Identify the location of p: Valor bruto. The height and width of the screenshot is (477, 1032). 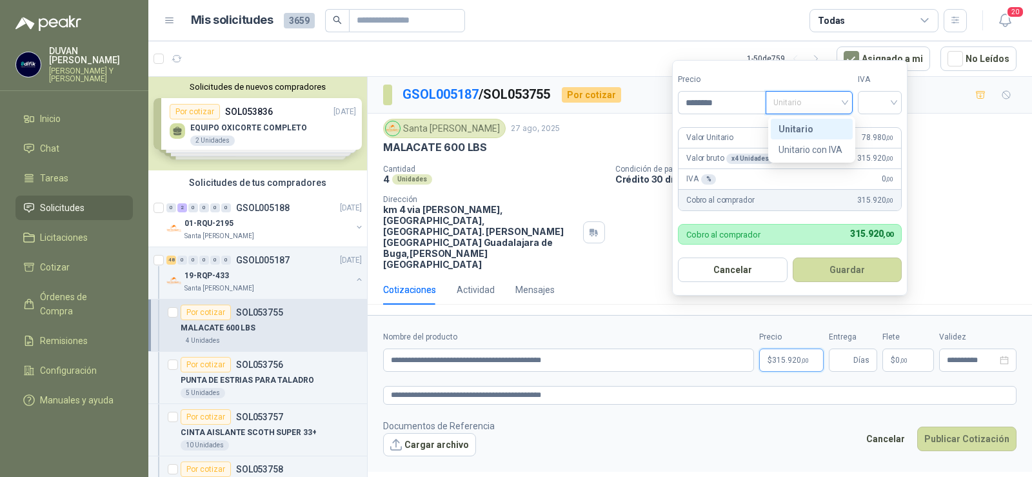
(730, 158).